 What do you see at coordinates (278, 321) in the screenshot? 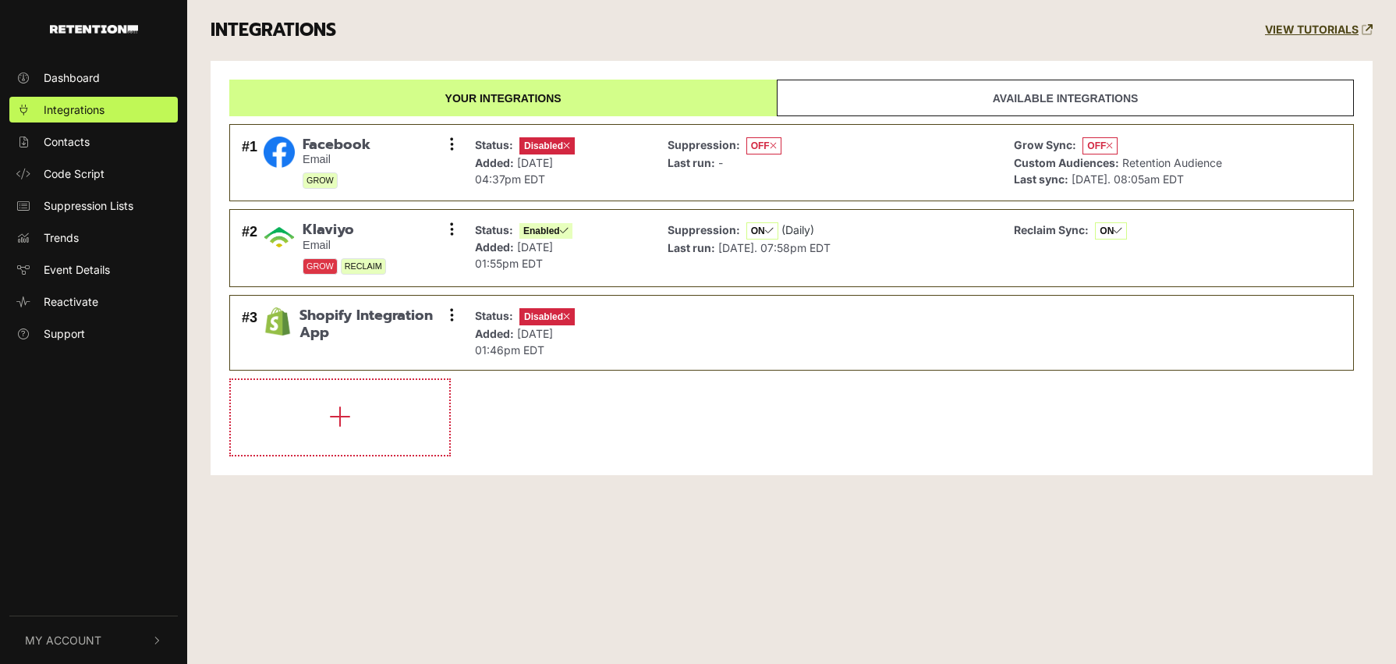
I see `img: Shopify Integration App` at bounding box center [278, 321].